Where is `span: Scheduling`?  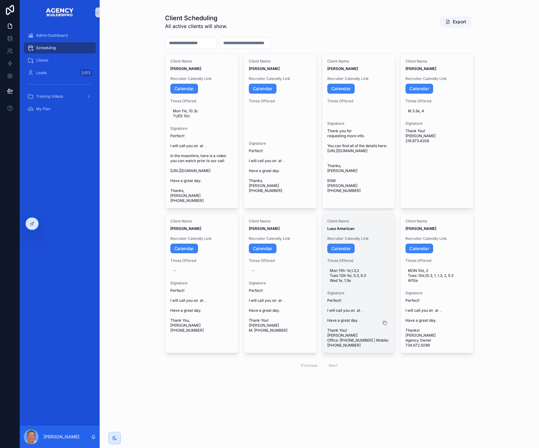
span: Scheduling is located at coordinates (46, 48).